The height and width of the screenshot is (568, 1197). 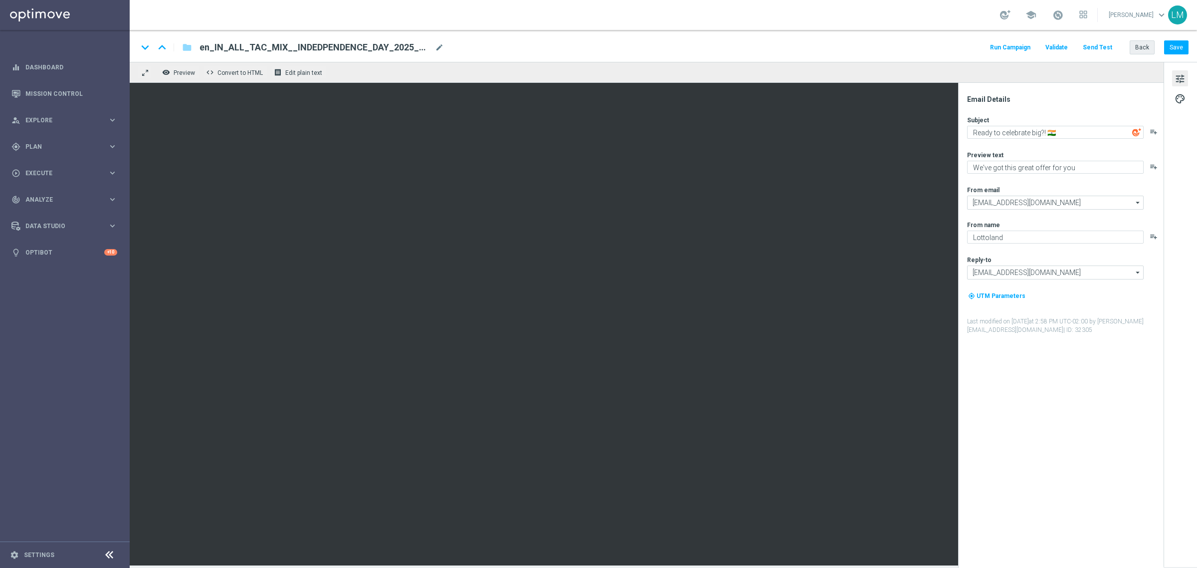 I want to click on div: gps_fixed Plan keyboard_arrow_right, so click(x=64, y=147).